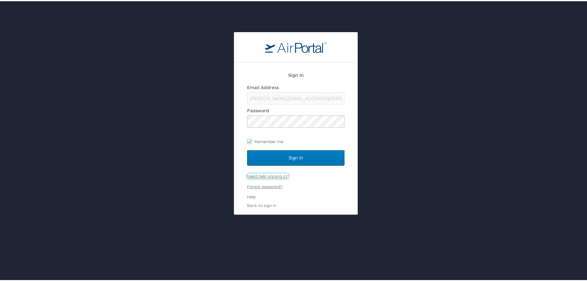 Image resolution: width=587 pixels, height=281 pixels. I want to click on label: Remember me, so click(296, 140).